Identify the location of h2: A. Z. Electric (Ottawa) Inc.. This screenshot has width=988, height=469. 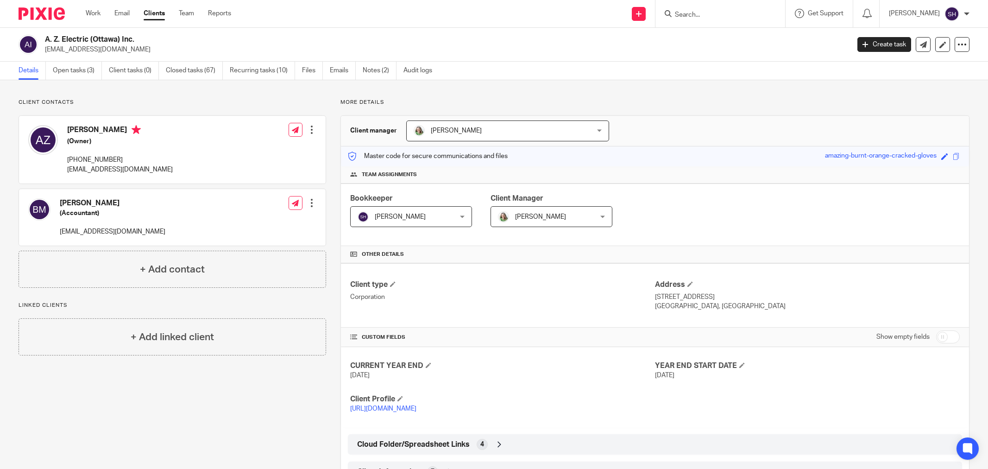
(364, 39).